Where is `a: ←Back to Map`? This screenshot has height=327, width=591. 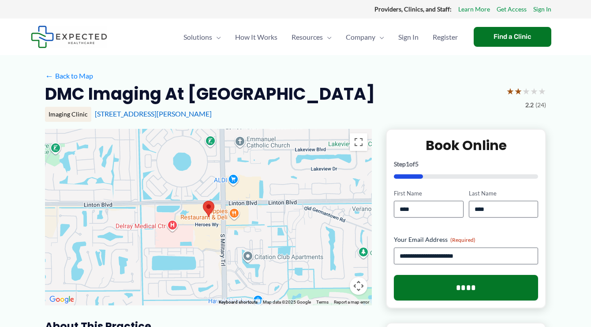 a: ←Back to Map is located at coordinates (69, 76).